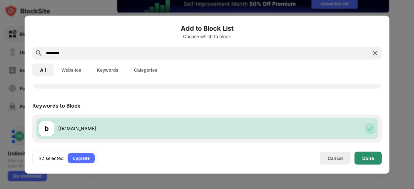  Describe the element at coordinates (207, 36) in the screenshot. I see `div: Choose which to block` at that location.